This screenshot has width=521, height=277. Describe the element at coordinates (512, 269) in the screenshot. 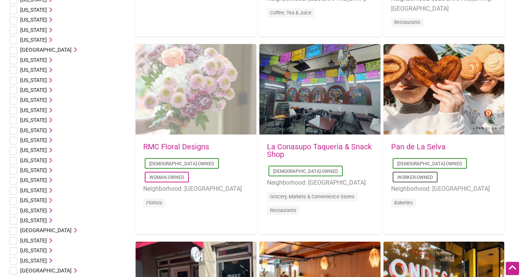

I see `div: Scroll Back to Top` at that location.